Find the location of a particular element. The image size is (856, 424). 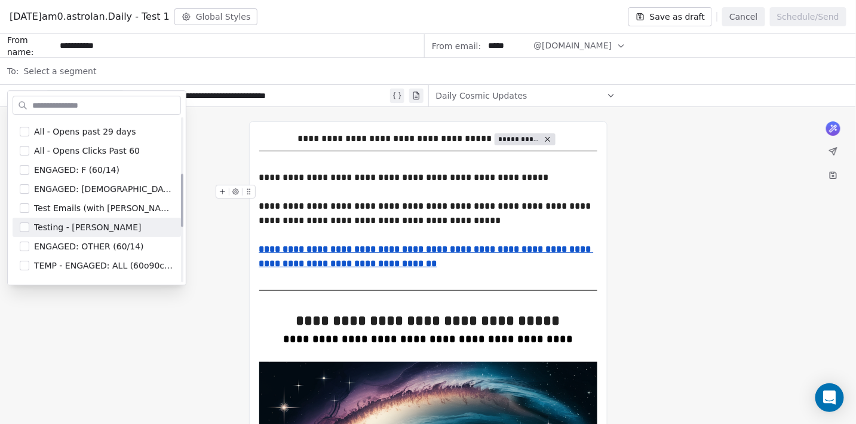

button: Schedule/Send is located at coordinates (809, 17).